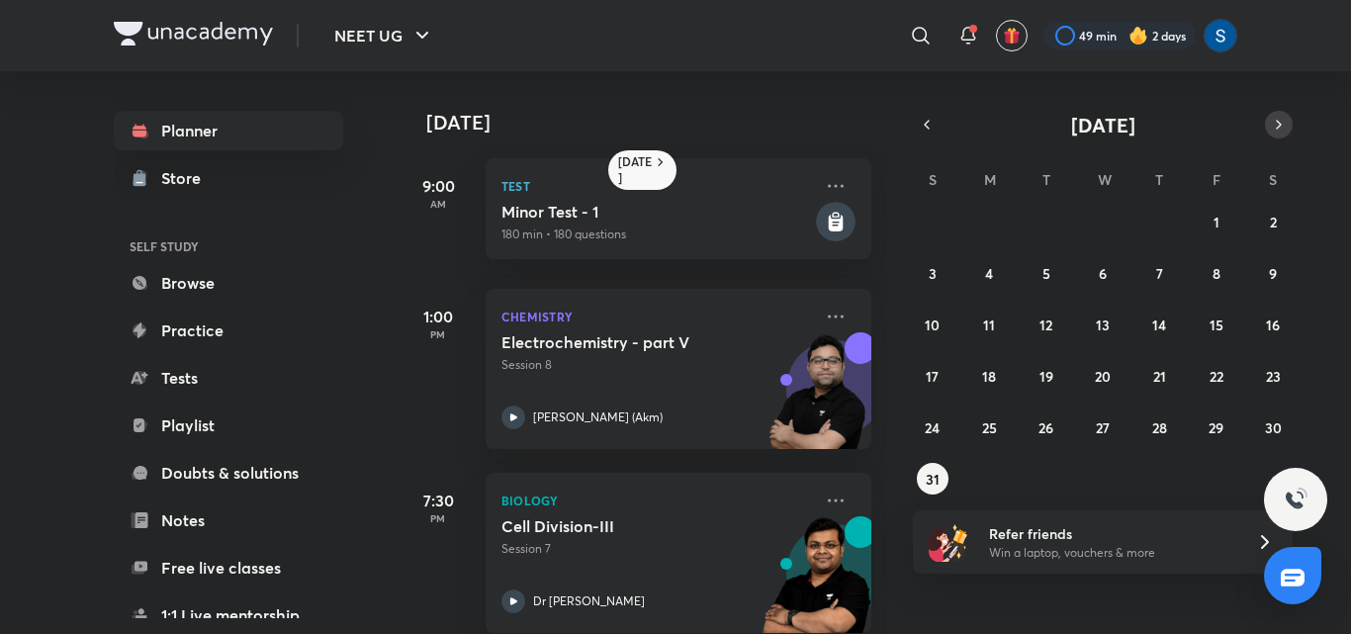 This screenshot has width=1351, height=634. What do you see at coordinates (1045, 324) in the screenshot?
I see `abbr: August 12, 2025` at bounding box center [1045, 324].